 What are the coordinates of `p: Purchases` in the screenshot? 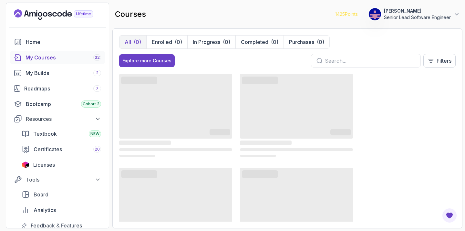 It's located at (302, 42).